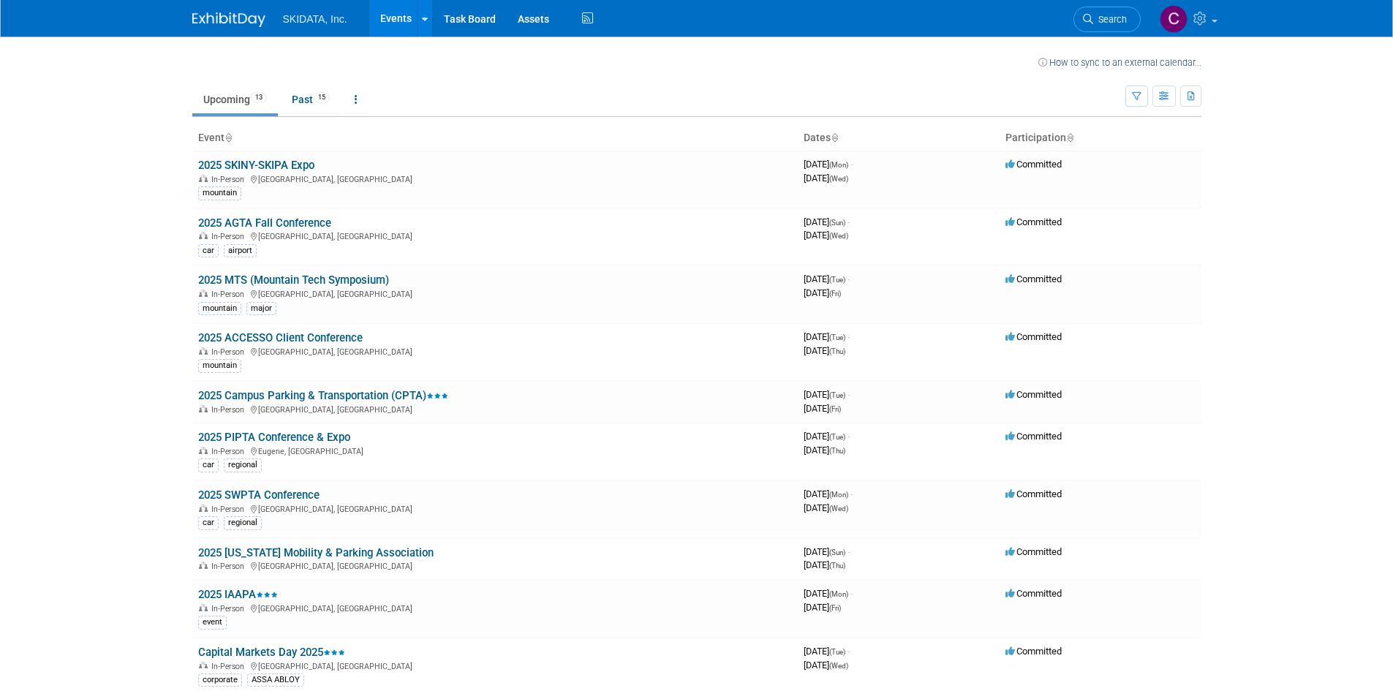  I want to click on a: How to sync to an external calendar..., so click(1119, 62).